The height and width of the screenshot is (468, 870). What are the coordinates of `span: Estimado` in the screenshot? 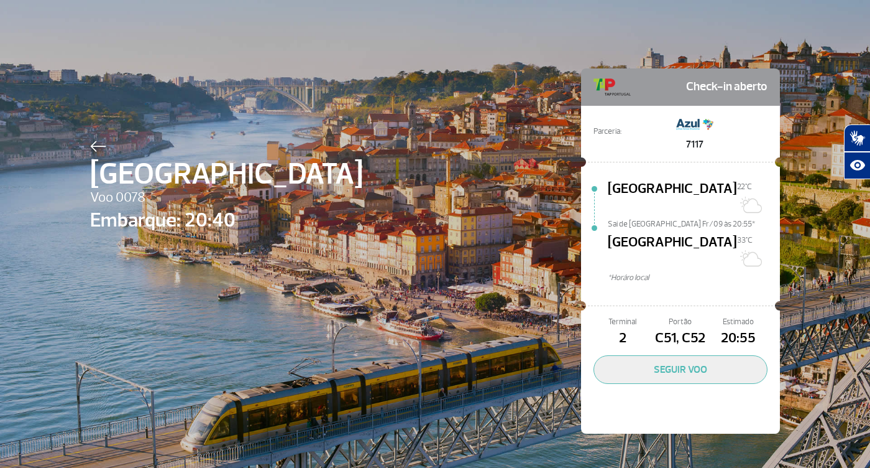 It's located at (739, 321).